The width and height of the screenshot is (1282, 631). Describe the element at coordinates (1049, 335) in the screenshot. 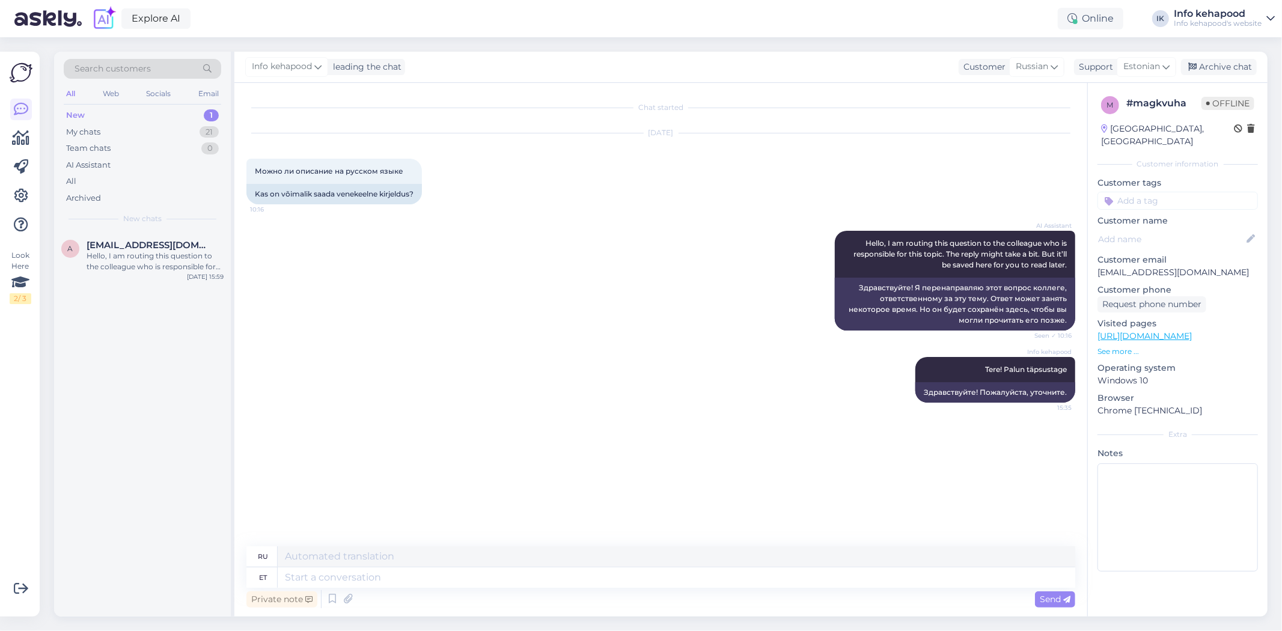

I see `span: Seen ✓ 10:16` at that location.